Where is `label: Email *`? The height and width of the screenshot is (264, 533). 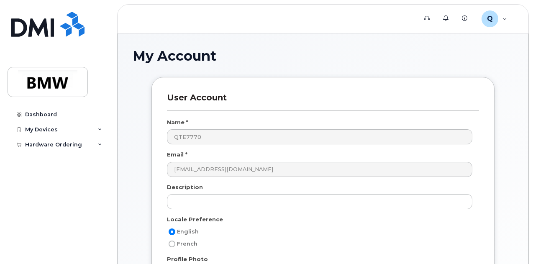 label: Email * is located at coordinates (177, 154).